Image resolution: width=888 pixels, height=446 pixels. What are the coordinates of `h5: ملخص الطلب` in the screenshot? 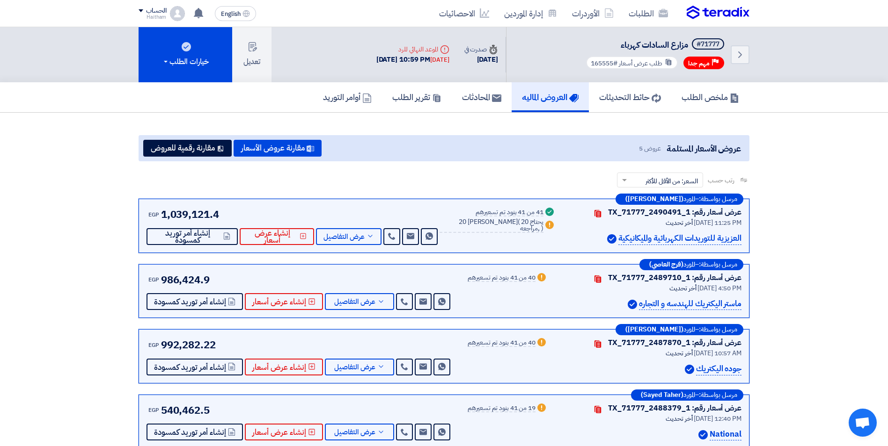 It's located at (710, 97).